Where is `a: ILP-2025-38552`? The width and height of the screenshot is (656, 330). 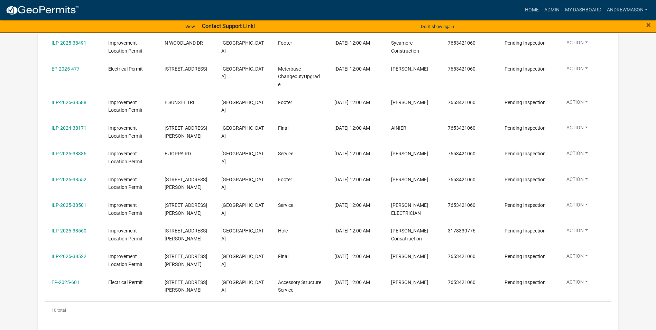 a: ILP-2025-38552 is located at coordinates (69, 179).